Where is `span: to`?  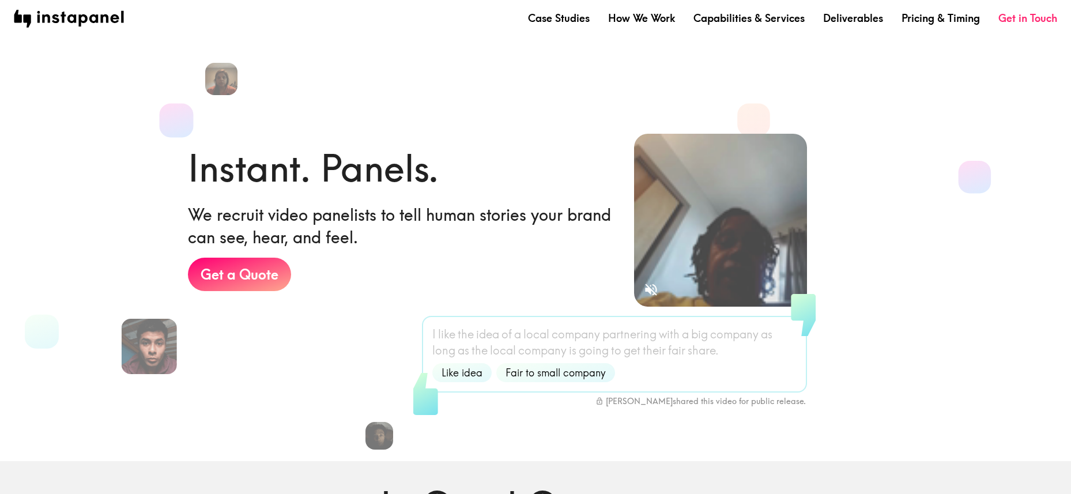 span: to is located at coordinates (616, 350).